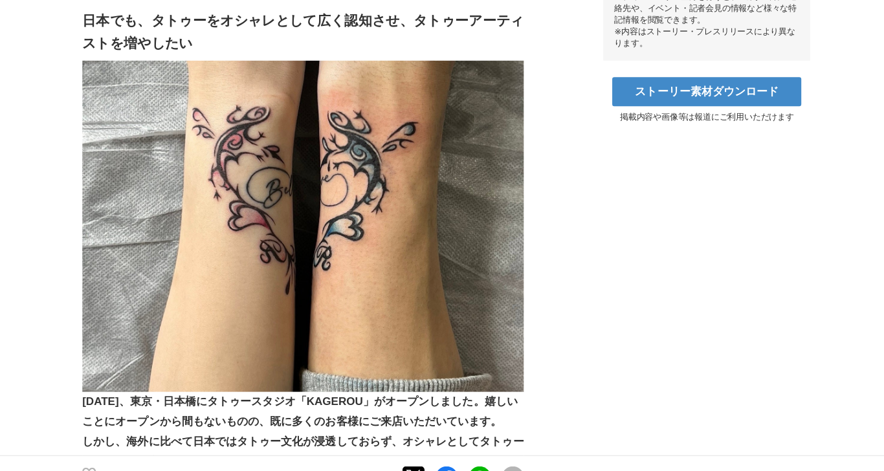 The height and width of the screenshot is (471, 884). Describe the element at coordinates (684, 113) in the screenshot. I see `p: 掲載内容や画像等は報道にご利用いただけます` at that location.